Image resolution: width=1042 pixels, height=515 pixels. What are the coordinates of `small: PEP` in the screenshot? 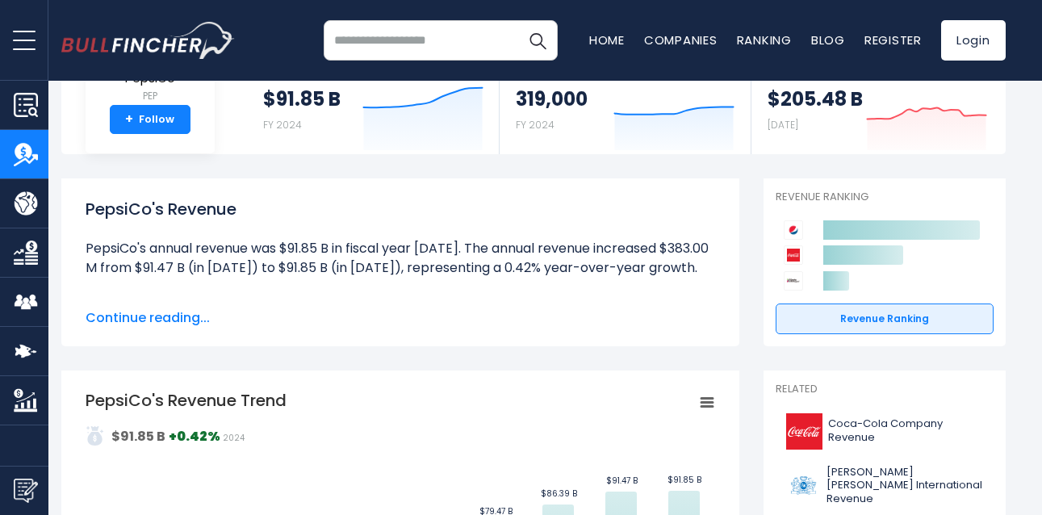 It's located at (150, 96).